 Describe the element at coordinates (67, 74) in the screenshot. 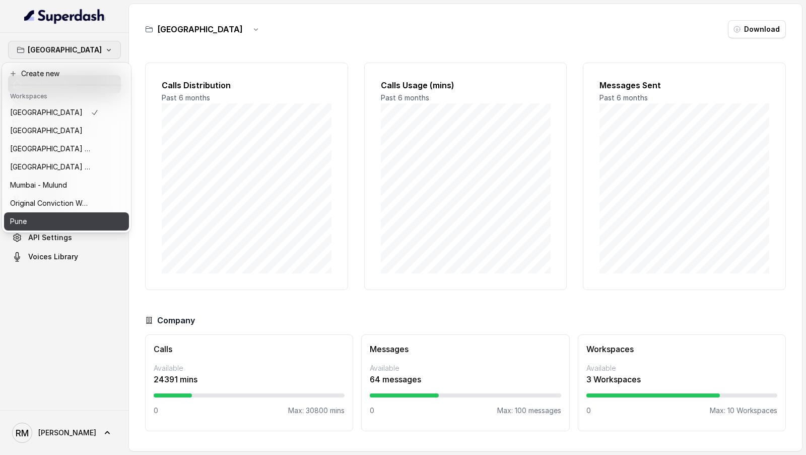

I see `button: Create new` at that location.